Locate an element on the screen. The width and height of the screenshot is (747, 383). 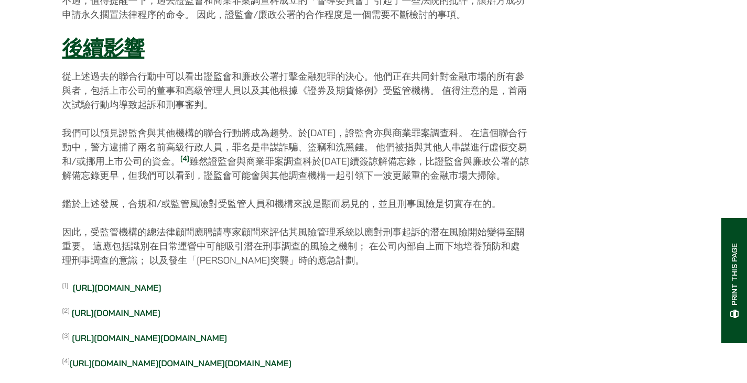
sup: [3] is located at coordinates (66, 335).